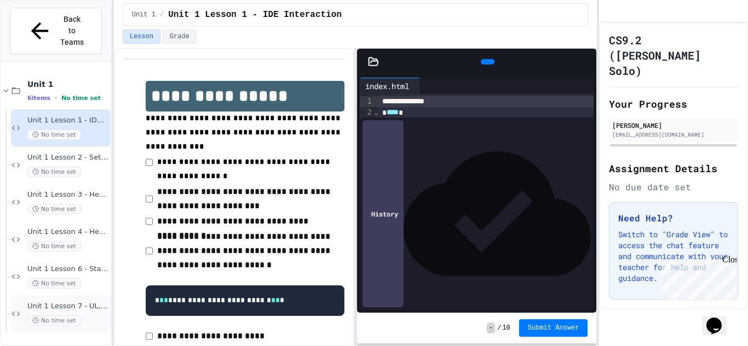  What do you see at coordinates (553, 328) in the screenshot?
I see `button: Submit Answer` at bounding box center [553, 328].